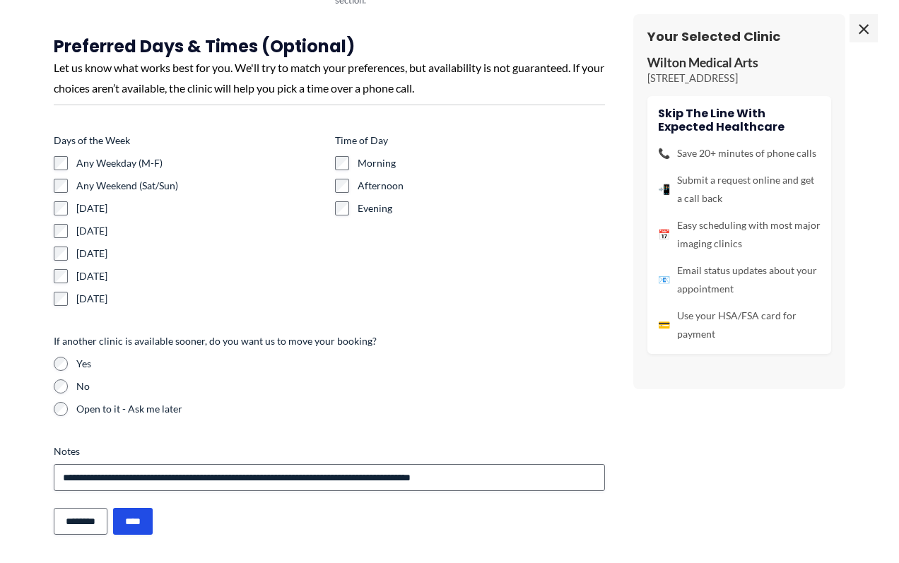  I want to click on legend: If another clinic is available sooner, do you want us to move your booking?, so click(215, 341).